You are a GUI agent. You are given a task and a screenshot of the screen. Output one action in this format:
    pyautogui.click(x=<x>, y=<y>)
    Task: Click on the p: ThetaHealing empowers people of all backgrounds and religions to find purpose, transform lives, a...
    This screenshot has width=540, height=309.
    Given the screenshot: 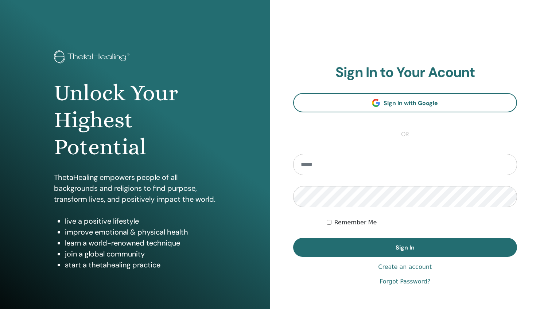 What is the action you would take?
    pyautogui.click(x=135, y=188)
    